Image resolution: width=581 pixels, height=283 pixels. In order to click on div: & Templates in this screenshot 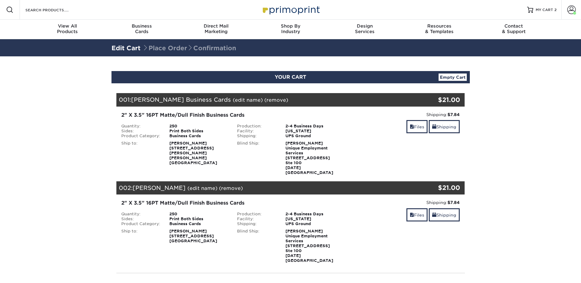, I will do `click(439, 29)`.